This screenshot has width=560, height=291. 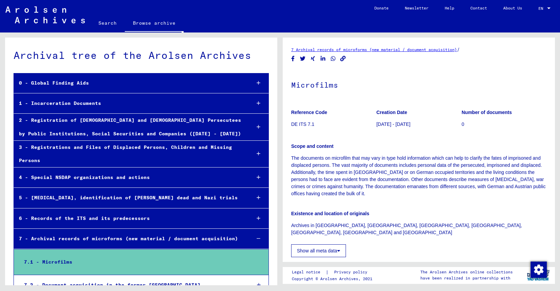 I want to click on div: 7.1 - Microfilms, so click(x=132, y=262).